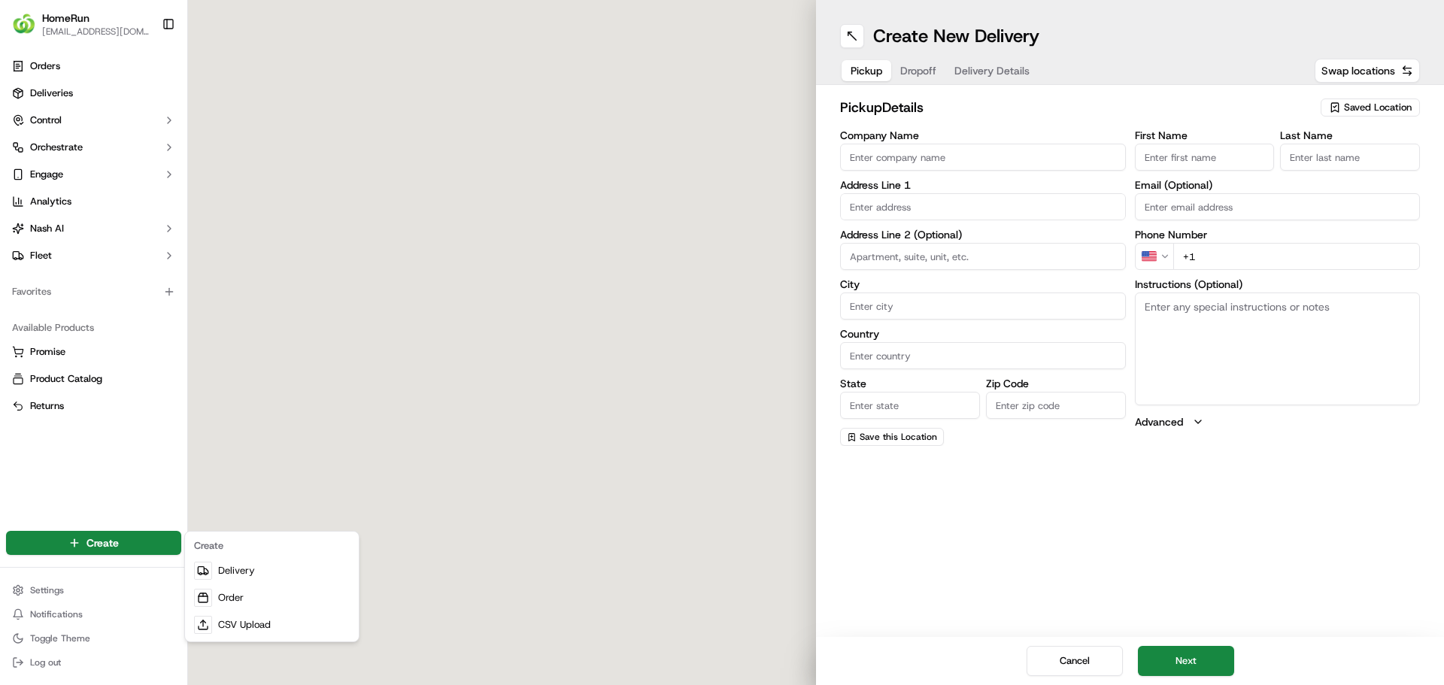 Image resolution: width=1444 pixels, height=685 pixels. Describe the element at coordinates (1278, 185) in the screenshot. I see `label: Email (Optional)` at that location.